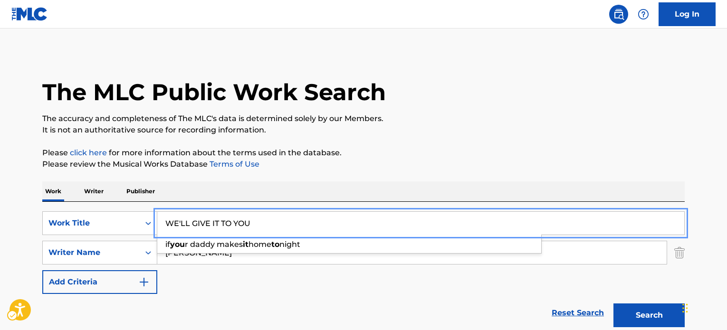 This screenshot has height=330, width=727. I want to click on strong: it, so click(246, 244).